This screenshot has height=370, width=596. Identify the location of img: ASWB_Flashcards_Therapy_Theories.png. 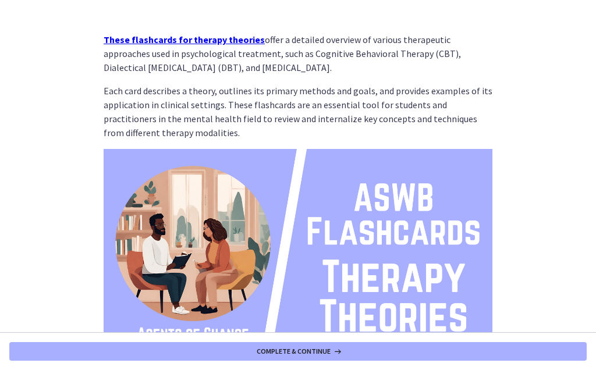
(298, 258).